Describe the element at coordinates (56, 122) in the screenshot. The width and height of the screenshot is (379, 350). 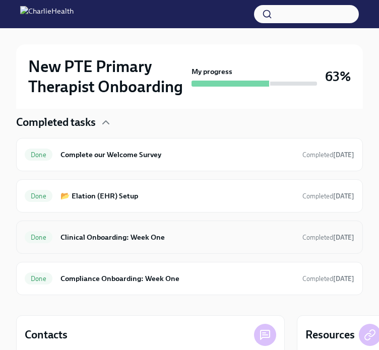
I see `h4: Completed tasks` at that location.